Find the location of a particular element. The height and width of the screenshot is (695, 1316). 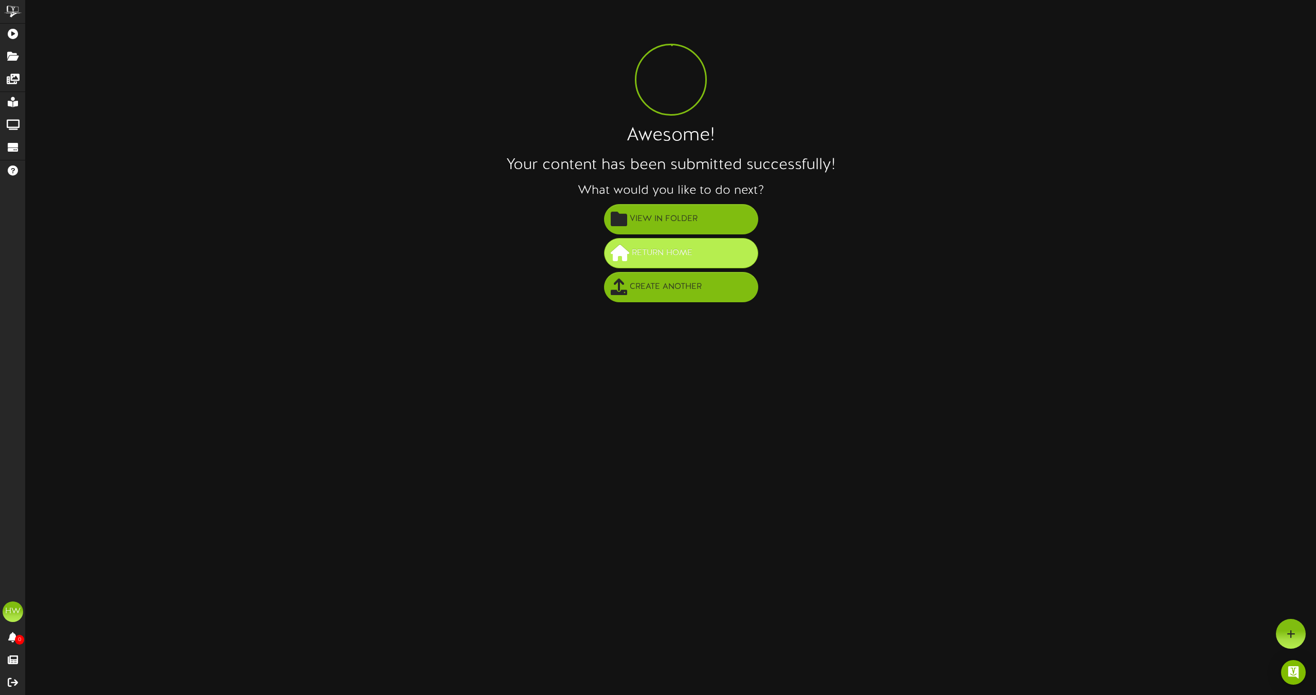

span: View in Folder is located at coordinates (664, 219).